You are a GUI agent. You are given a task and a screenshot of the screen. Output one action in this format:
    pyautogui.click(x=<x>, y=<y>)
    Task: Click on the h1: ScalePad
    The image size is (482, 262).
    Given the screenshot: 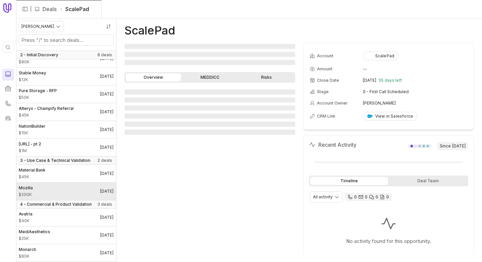 What is the action you would take?
    pyautogui.click(x=150, y=30)
    